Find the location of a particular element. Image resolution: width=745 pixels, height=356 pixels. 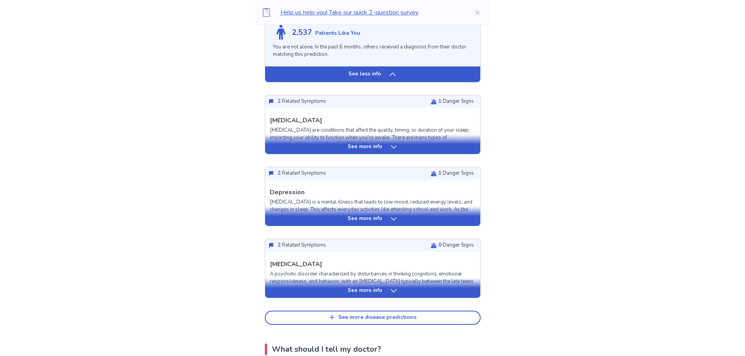

p: Depression is located at coordinates (287, 192).